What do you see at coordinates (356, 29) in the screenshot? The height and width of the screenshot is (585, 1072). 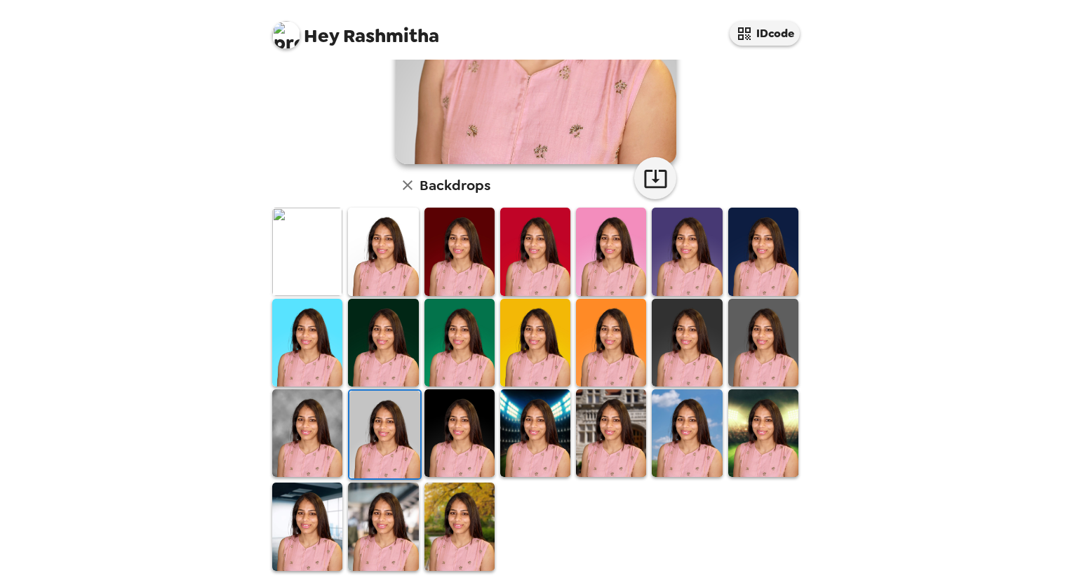 I see `span: Rashmitha` at bounding box center [356, 29].